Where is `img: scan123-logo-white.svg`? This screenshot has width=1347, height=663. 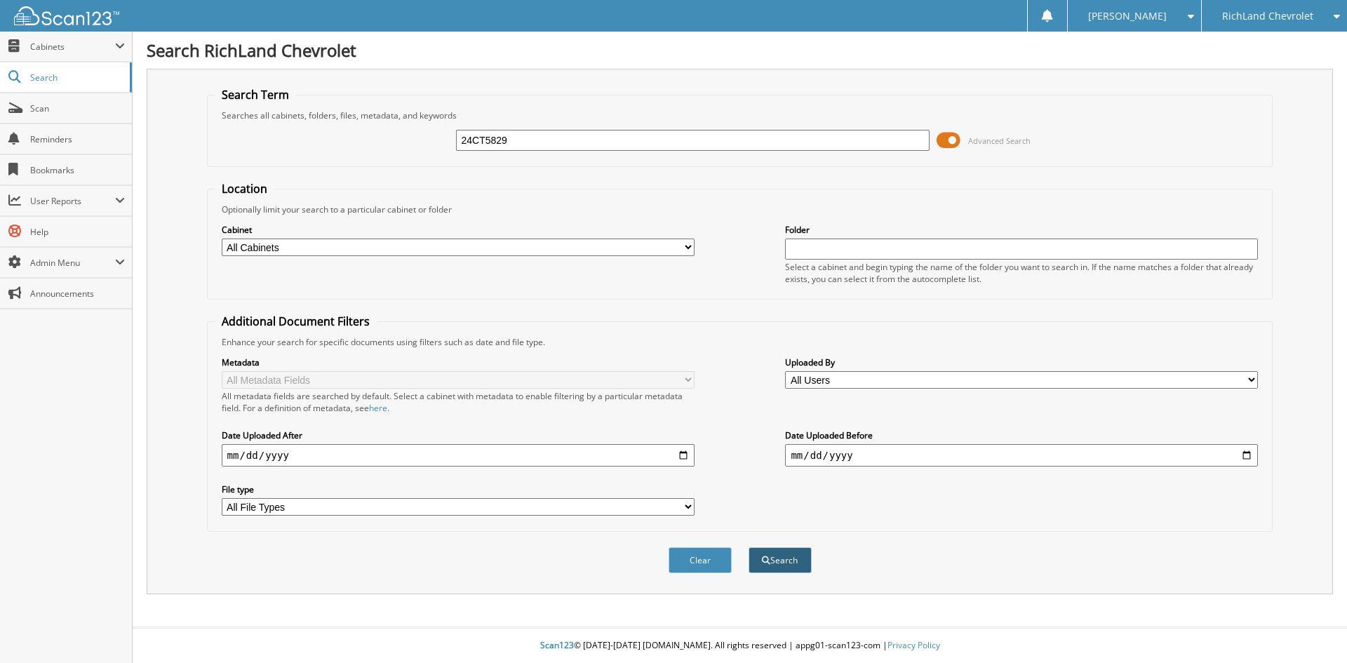 img: scan123-logo-white.svg is located at coordinates (67, 15).